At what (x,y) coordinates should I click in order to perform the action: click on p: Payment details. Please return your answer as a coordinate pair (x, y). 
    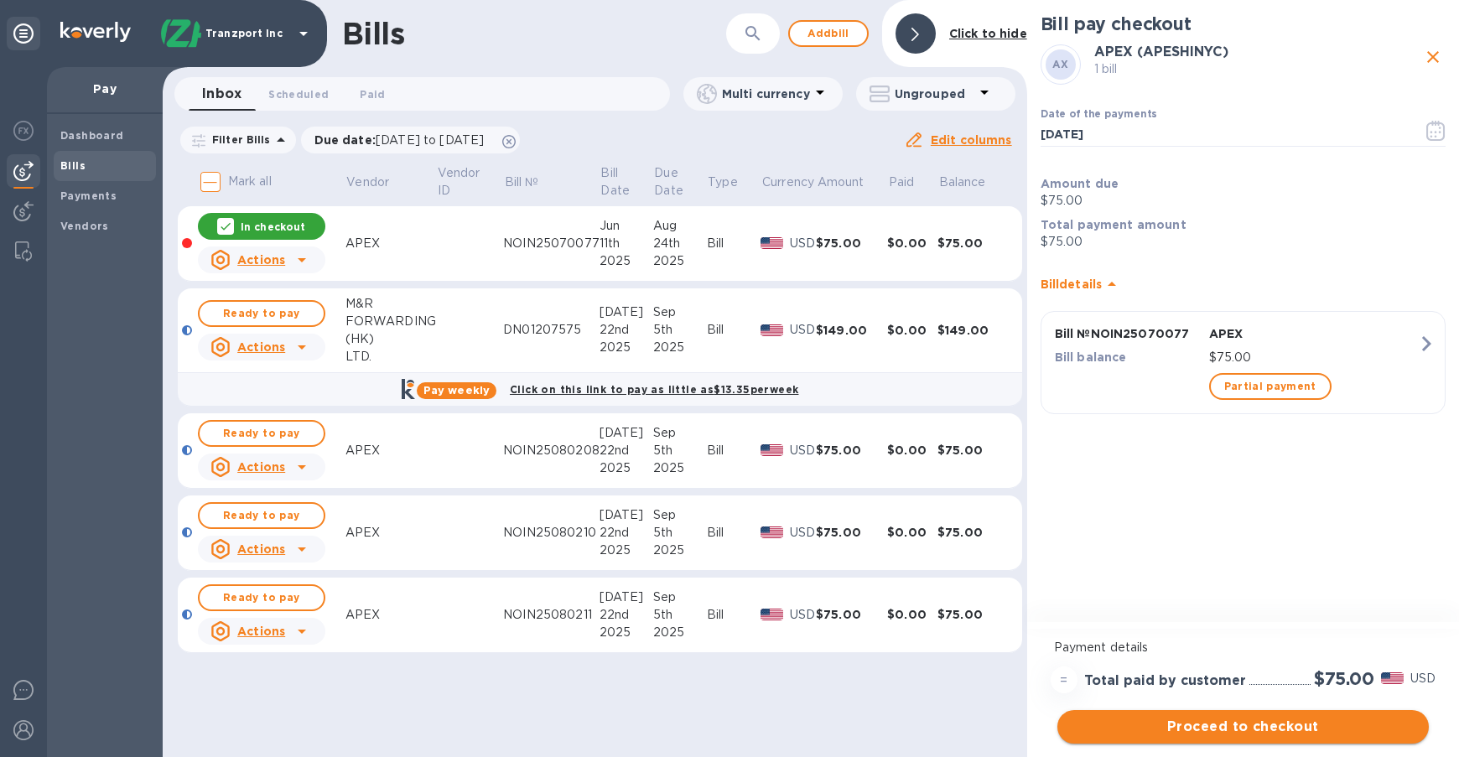
    Looking at the image, I should click on (1243, 647).